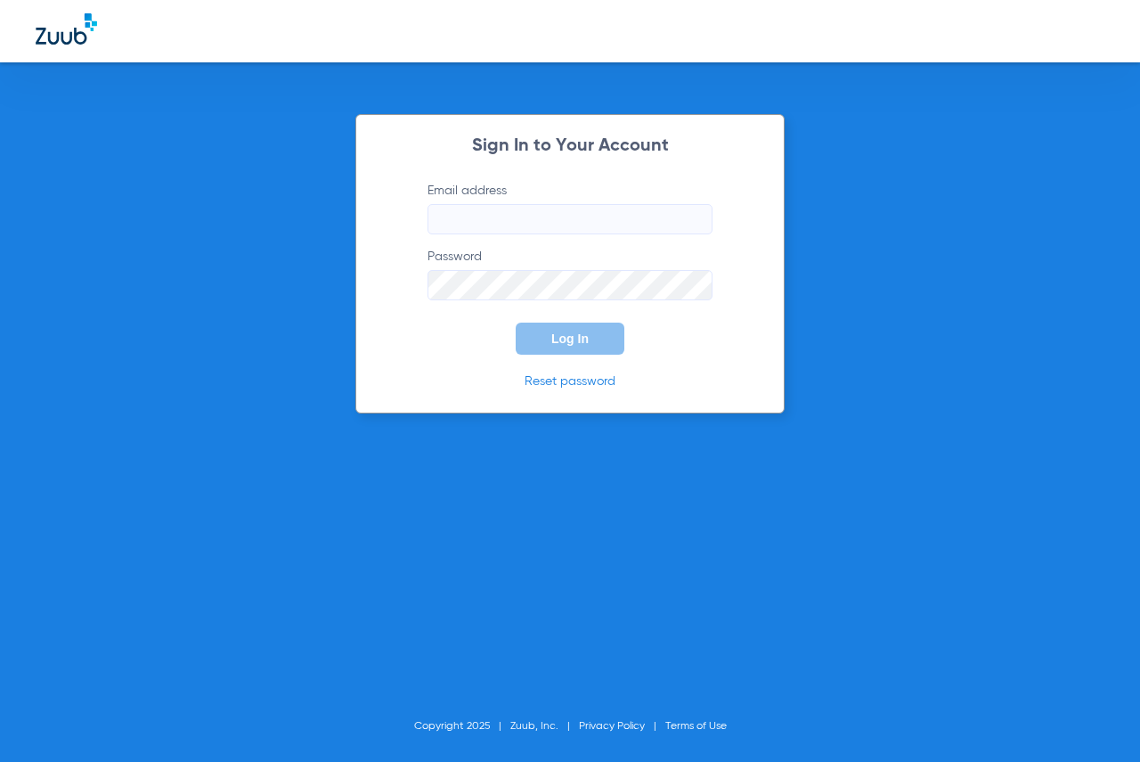 This screenshot has height=762, width=1140. What do you see at coordinates (544, 726) in the screenshot?
I see `li: Zuub, Inc.` at bounding box center [544, 726].